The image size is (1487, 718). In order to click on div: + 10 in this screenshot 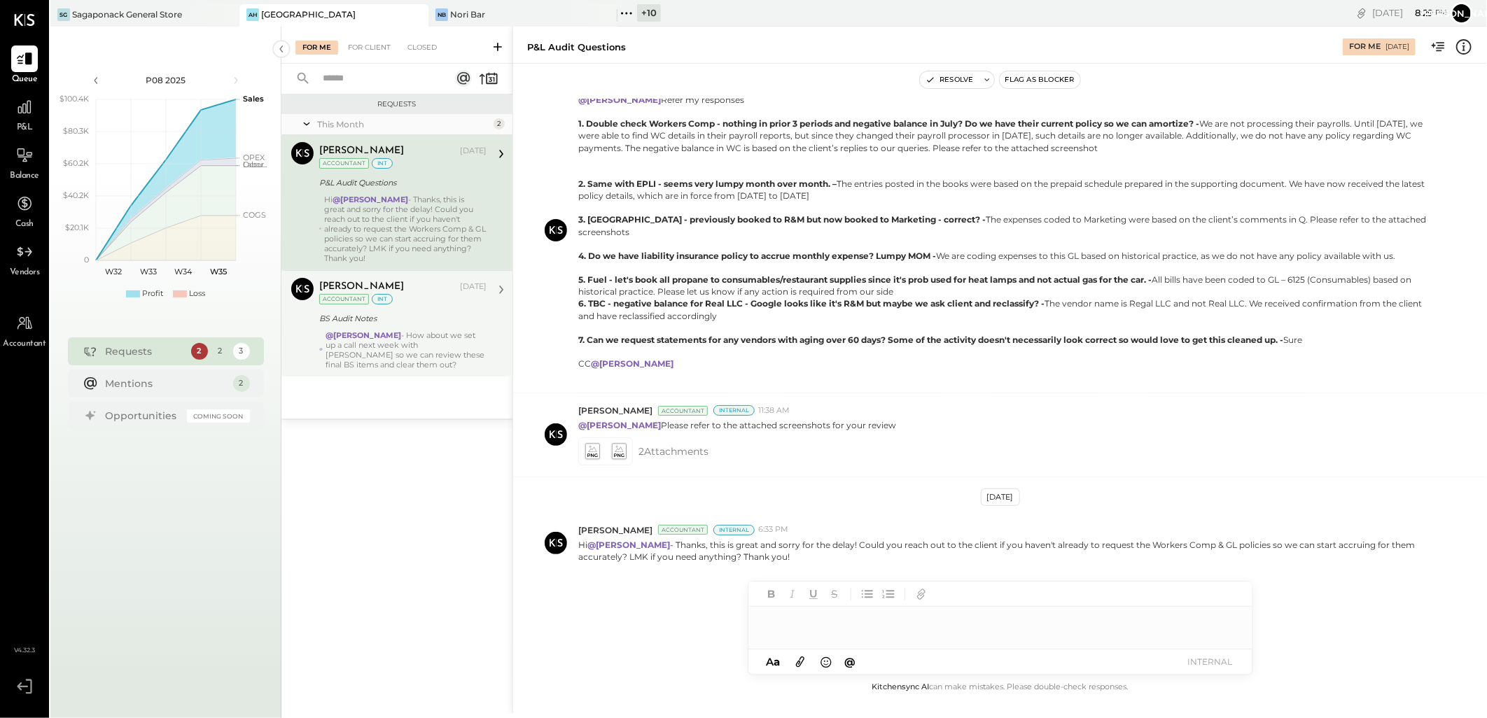, I will do `click(649, 13)`.